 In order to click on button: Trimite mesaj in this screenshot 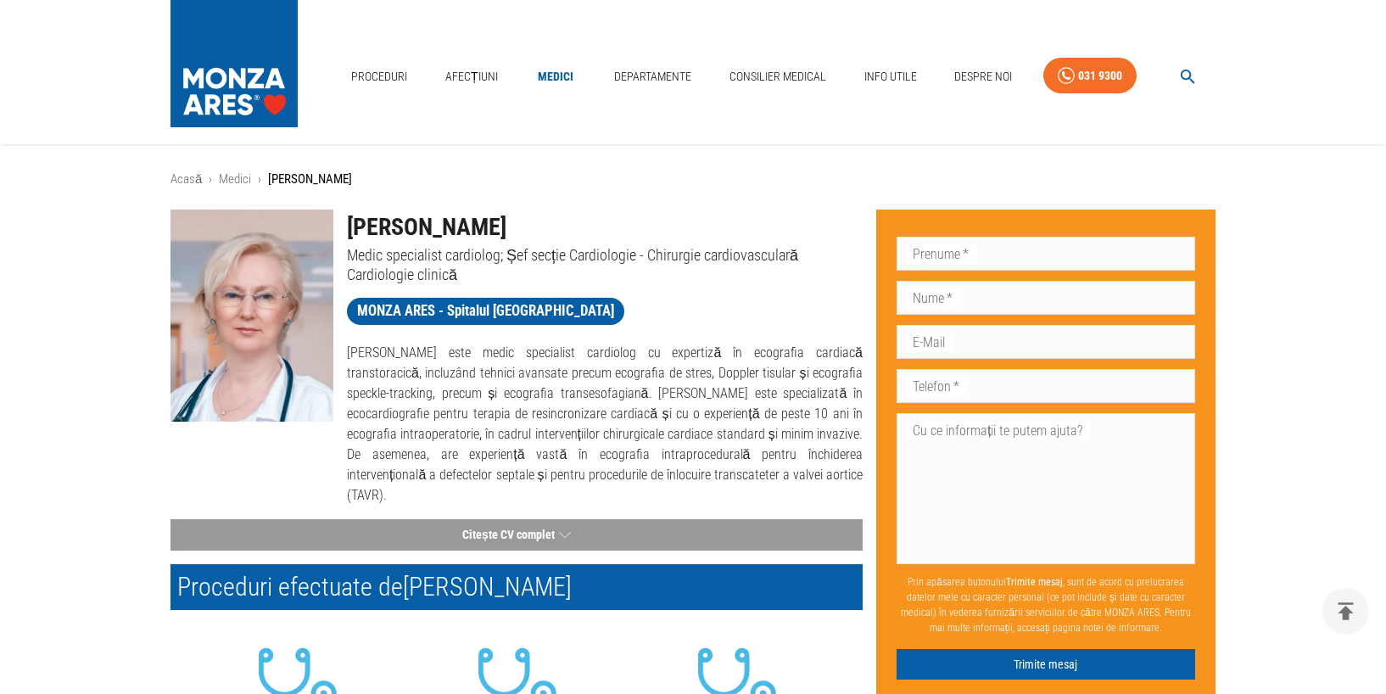, I will do `click(1046, 664)`.